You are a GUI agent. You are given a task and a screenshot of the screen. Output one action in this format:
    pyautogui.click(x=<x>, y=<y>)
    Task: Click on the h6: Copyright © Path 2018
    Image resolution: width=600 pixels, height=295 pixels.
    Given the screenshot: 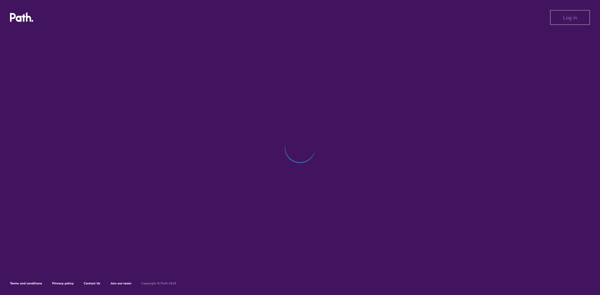 What is the action you would take?
    pyautogui.click(x=159, y=284)
    